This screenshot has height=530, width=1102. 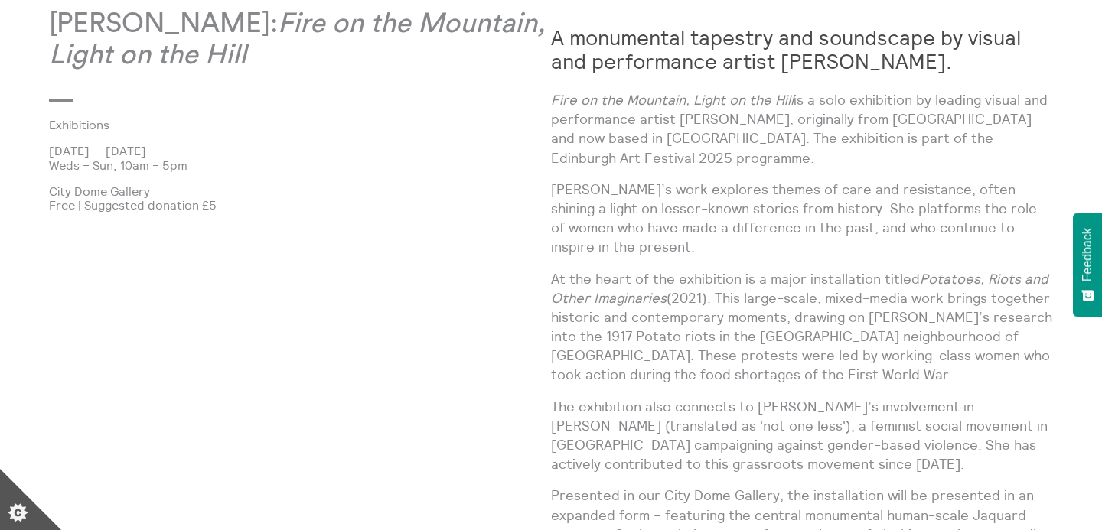 I want to click on p: City Dome Gallery, so click(x=300, y=191).